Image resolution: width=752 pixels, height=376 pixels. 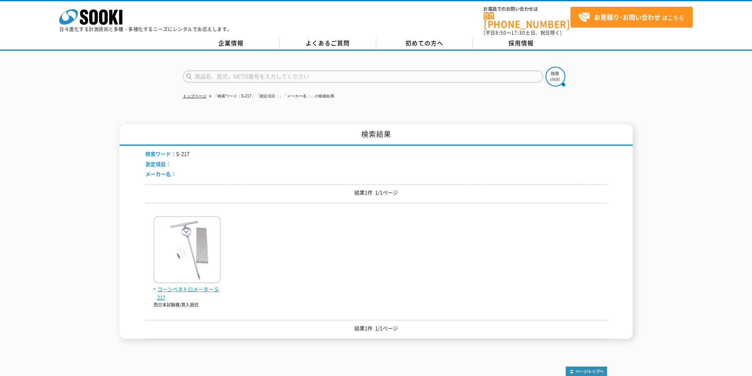 I want to click on span: コーンペネトロメーター S-217, so click(x=187, y=294).